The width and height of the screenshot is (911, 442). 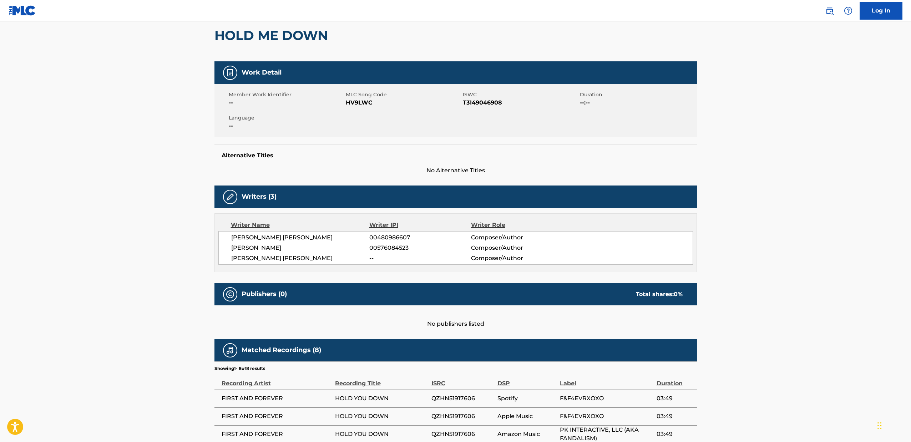 What do you see at coordinates (403, 103) in the screenshot?
I see `span: HV9LWC` at bounding box center [403, 103].